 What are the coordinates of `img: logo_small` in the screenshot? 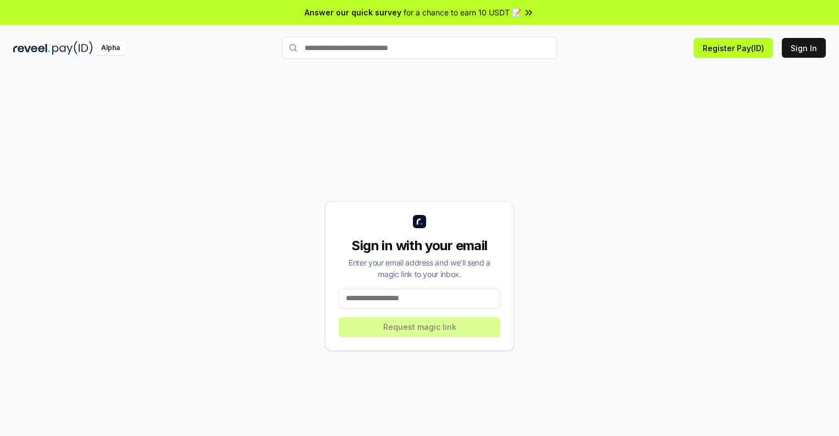 It's located at (419, 221).